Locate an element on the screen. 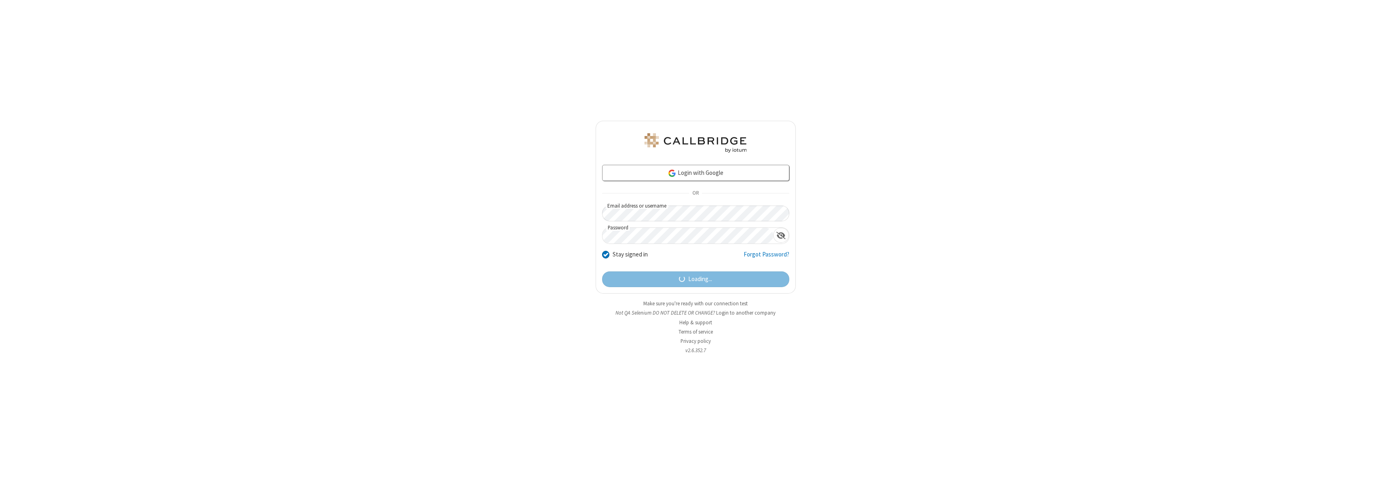 Image resolution: width=1391 pixels, height=481 pixels. a: Terms of service is located at coordinates (695, 332).